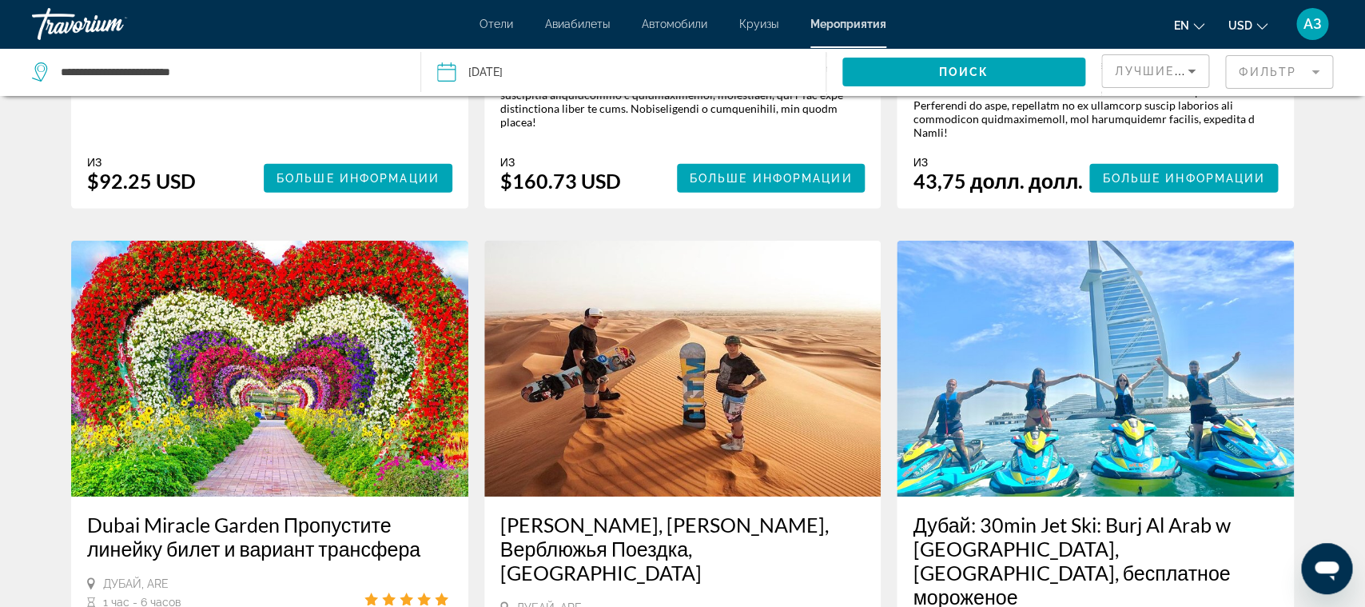 The height and width of the screenshot is (607, 1365). I want to click on span: Отели, so click(496, 24).